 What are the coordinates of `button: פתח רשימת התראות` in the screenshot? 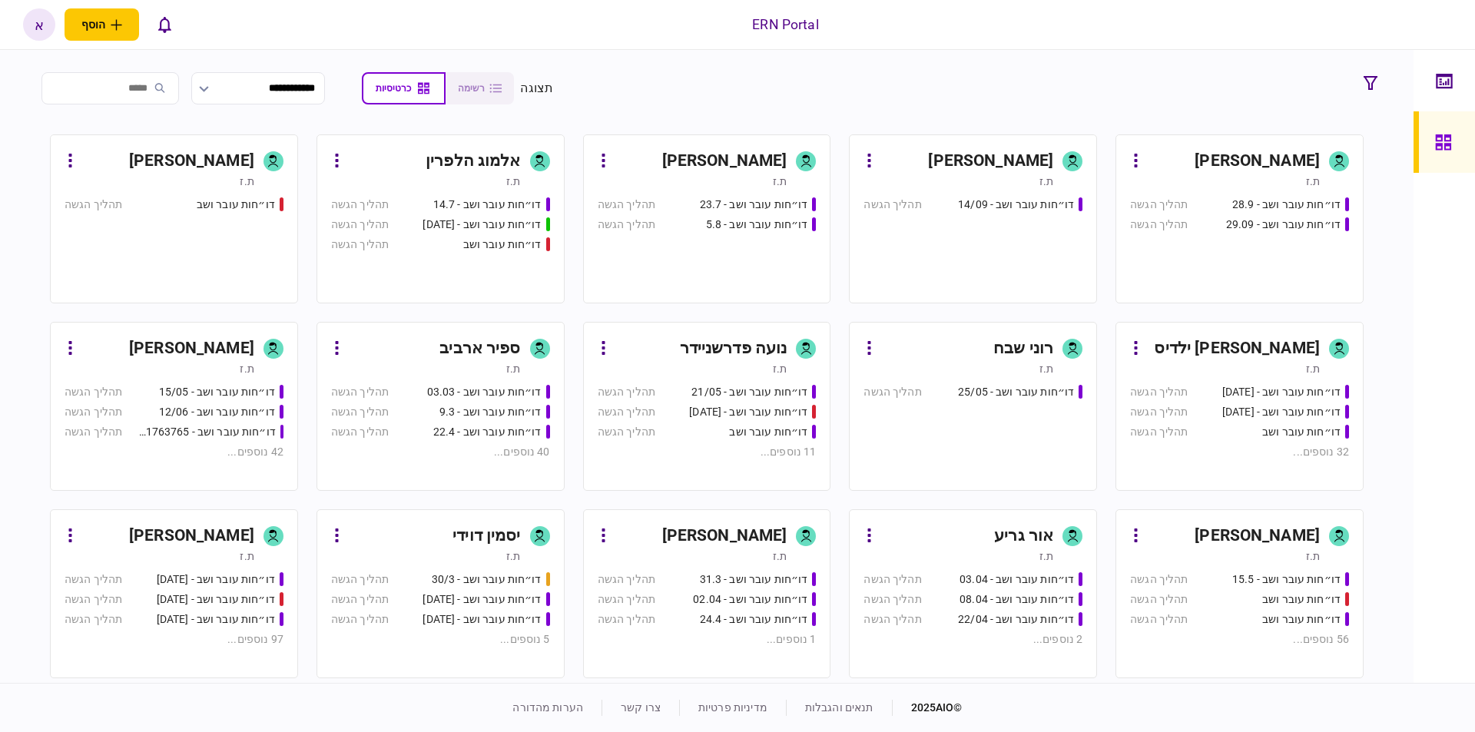 It's located at (164, 25).